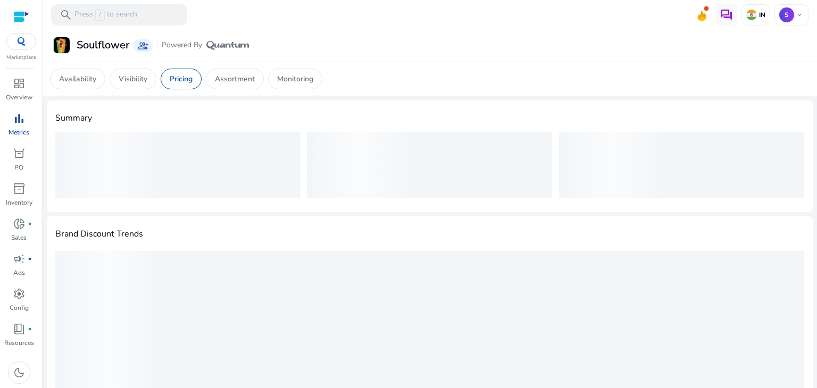 The image size is (817, 388). What do you see at coordinates (99, 234) in the screenshot?
I see `h4: Brand Discount Trends` at bounding box center [99, 234].